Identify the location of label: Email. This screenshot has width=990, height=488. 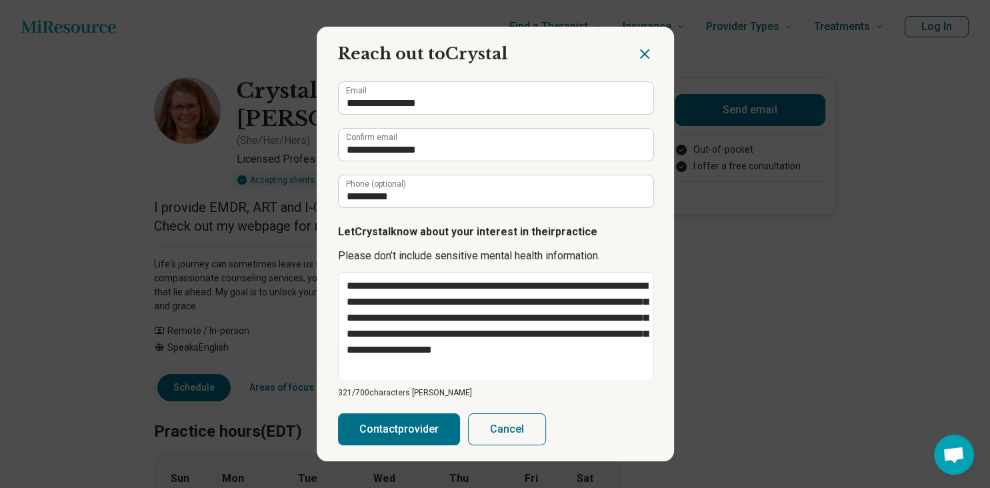
(356, 91).